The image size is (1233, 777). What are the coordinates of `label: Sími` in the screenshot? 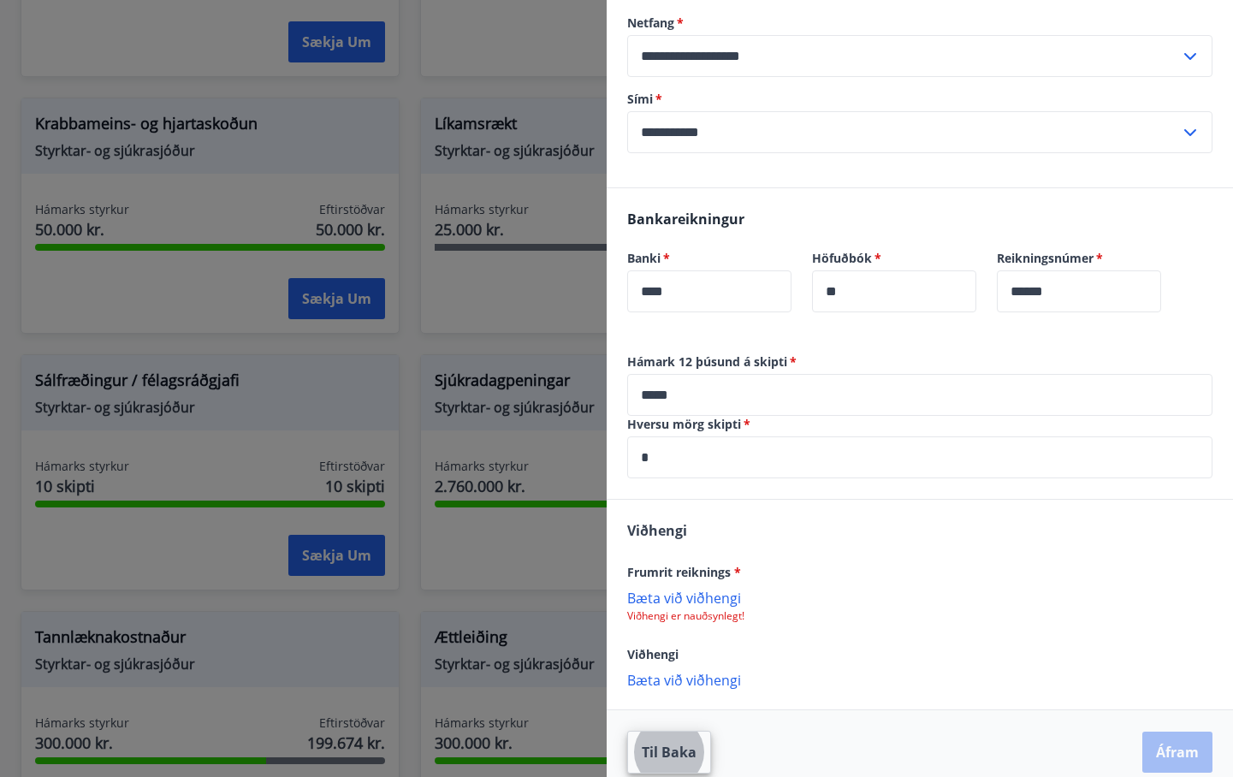 It's located at (920, 99).